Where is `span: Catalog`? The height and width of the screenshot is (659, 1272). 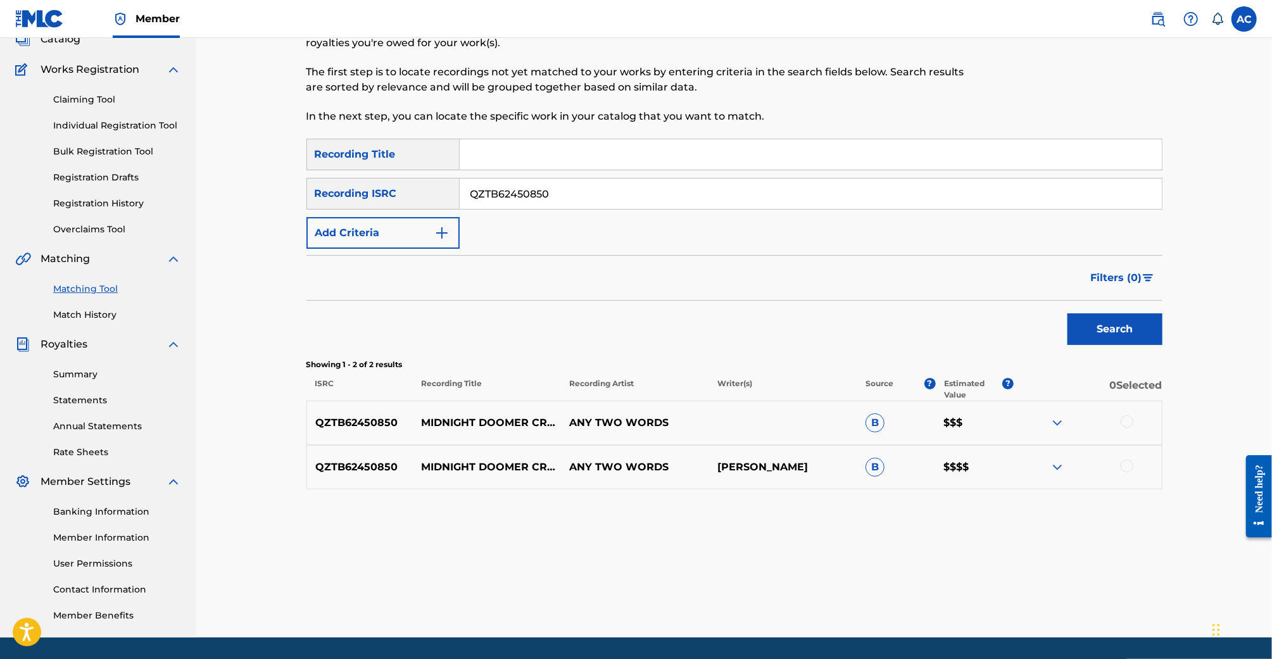
span: Catalog is located at coordinates (60, 39).